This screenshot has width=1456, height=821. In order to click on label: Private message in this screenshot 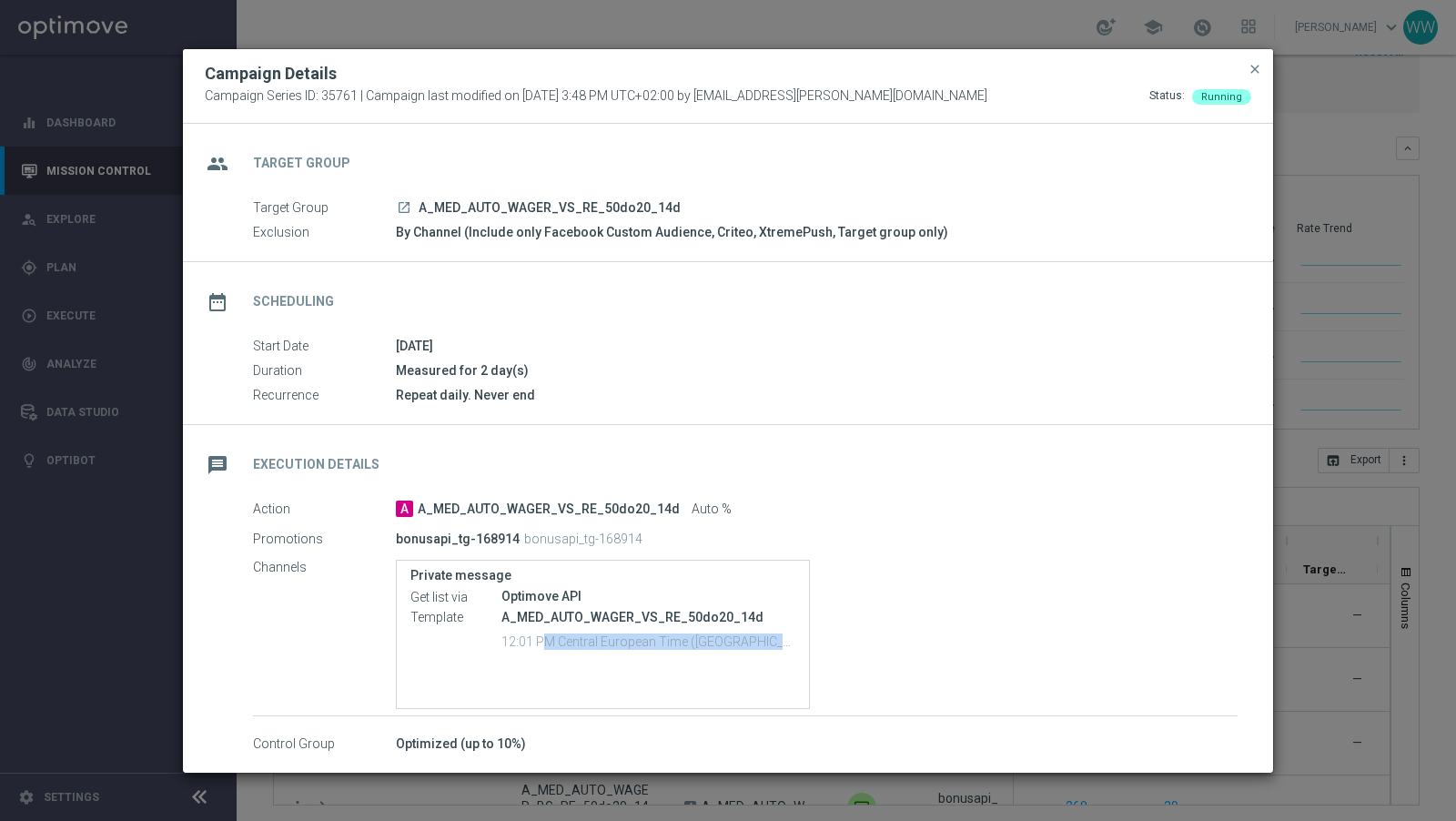, I will do `click(602, 575)`.